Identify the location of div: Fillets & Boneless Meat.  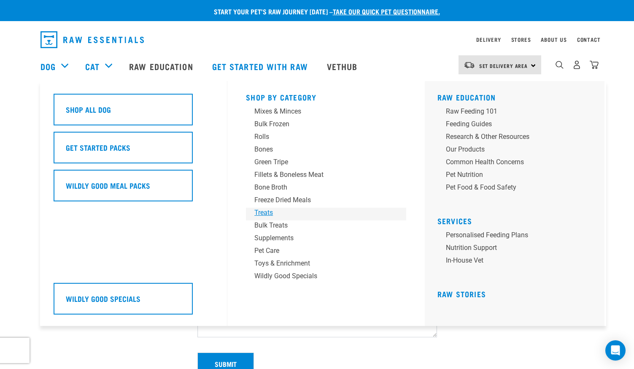
(320, 175).